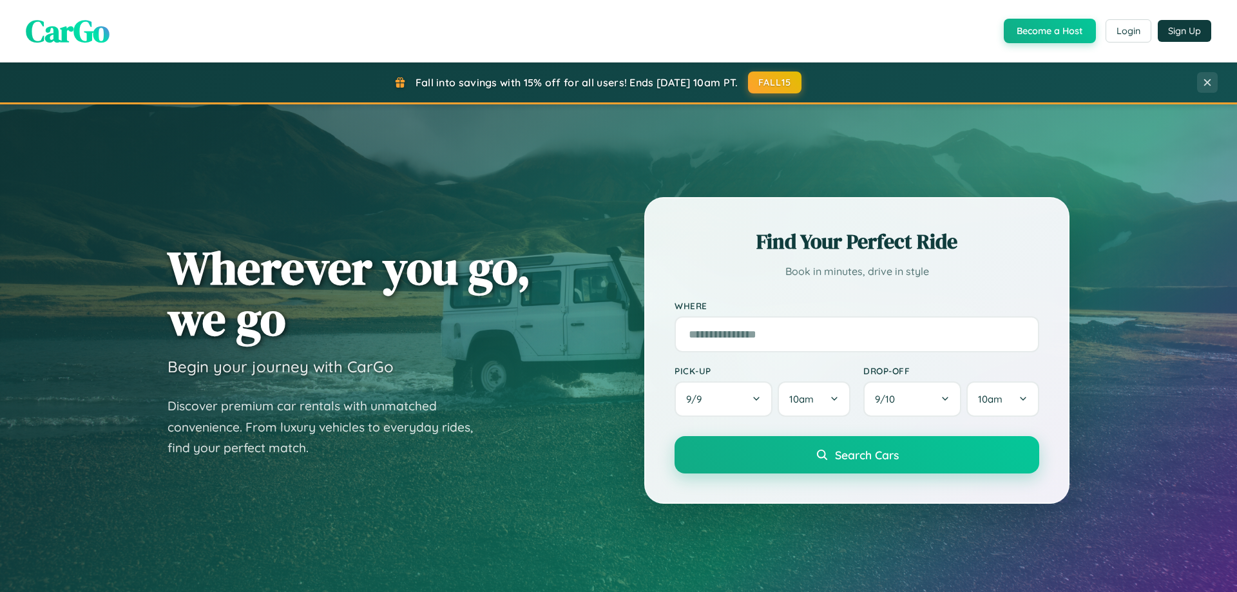  What do you see at coordinates (280, 367) in the screenshot?
I see `h3: Begin your journey with CarGo` at bounding box center [280, 367].